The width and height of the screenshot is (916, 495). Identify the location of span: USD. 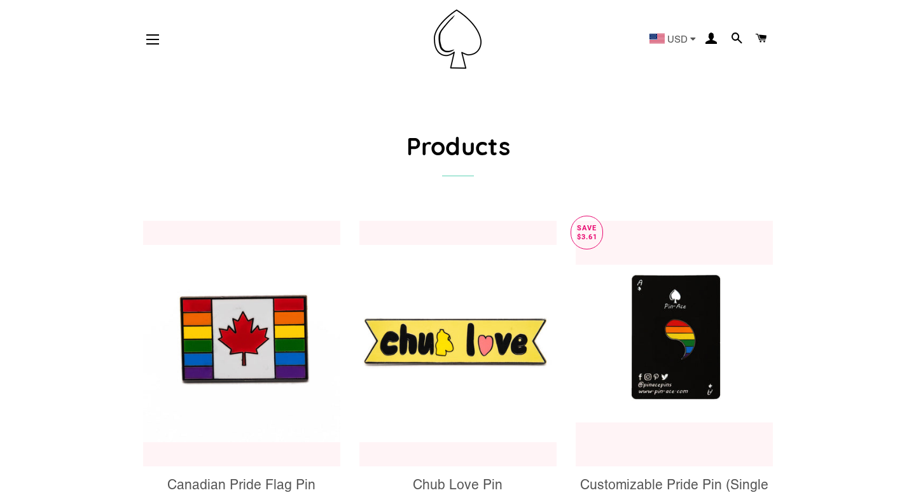
(678, 39).